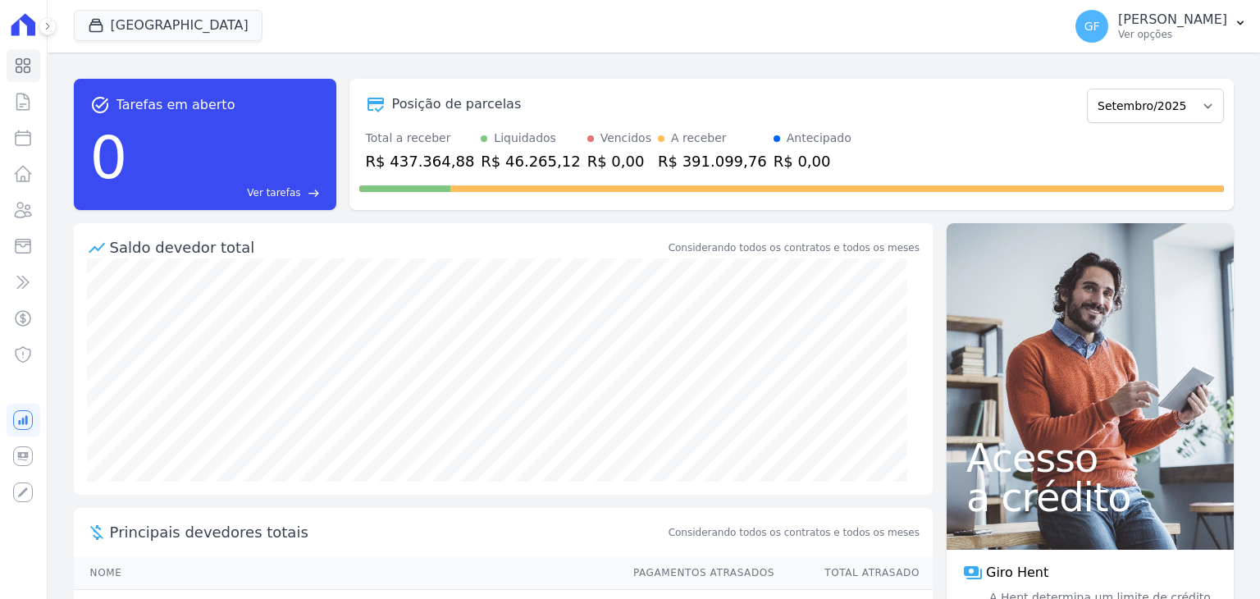  What do you see at coordinates (854, 572) in the screenshot?
I see `th: Total Atrasado` at bounding box center [854, 572].